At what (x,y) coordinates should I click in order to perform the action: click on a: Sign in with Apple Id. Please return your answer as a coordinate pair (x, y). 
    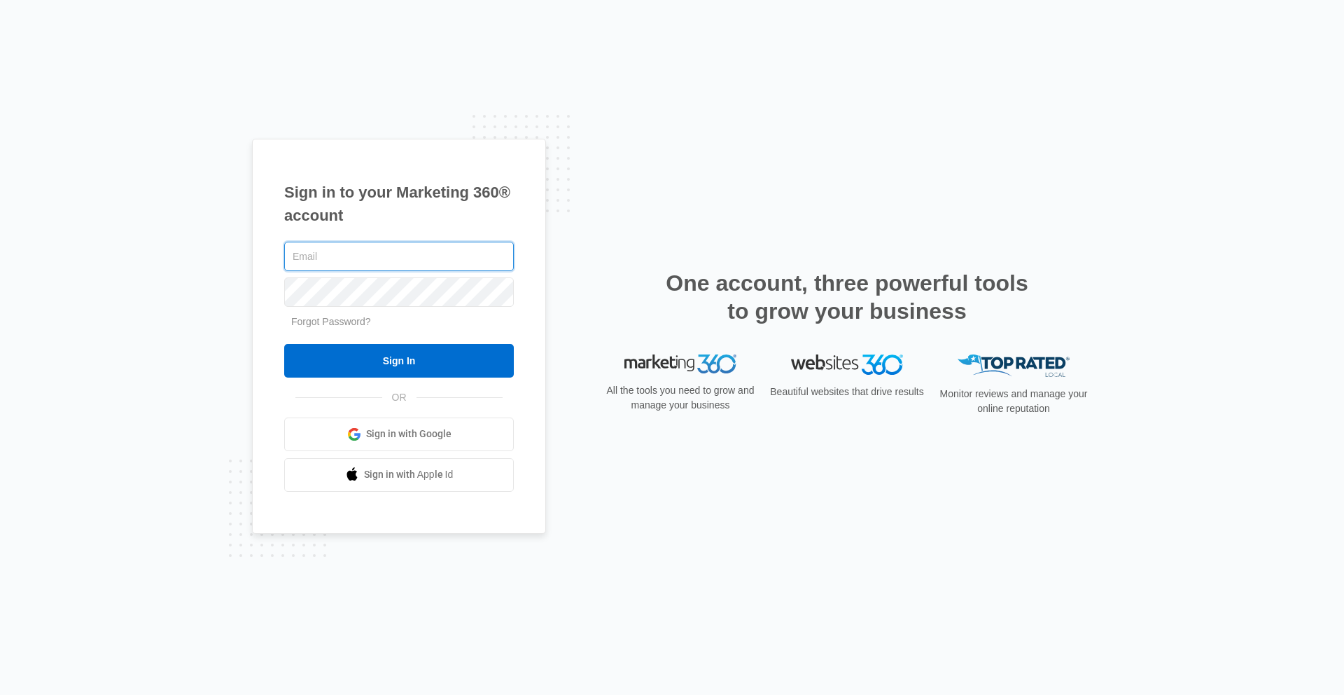
    Looking at the image, I should click on (399, 475).